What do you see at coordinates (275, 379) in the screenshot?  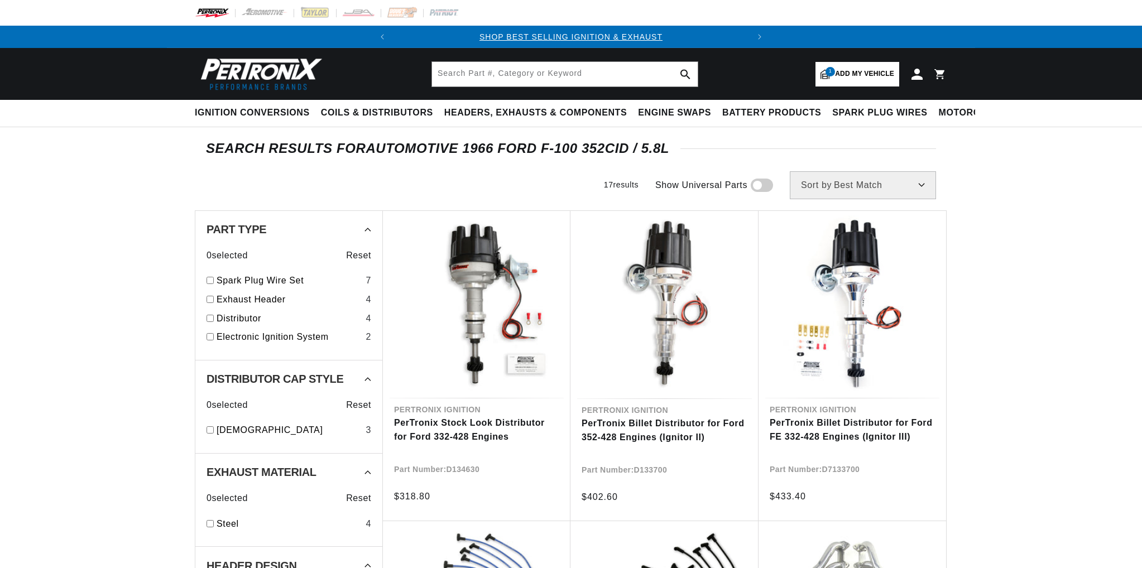 I see `span: Distributor Cap Style` at bounding box center [275, 379].